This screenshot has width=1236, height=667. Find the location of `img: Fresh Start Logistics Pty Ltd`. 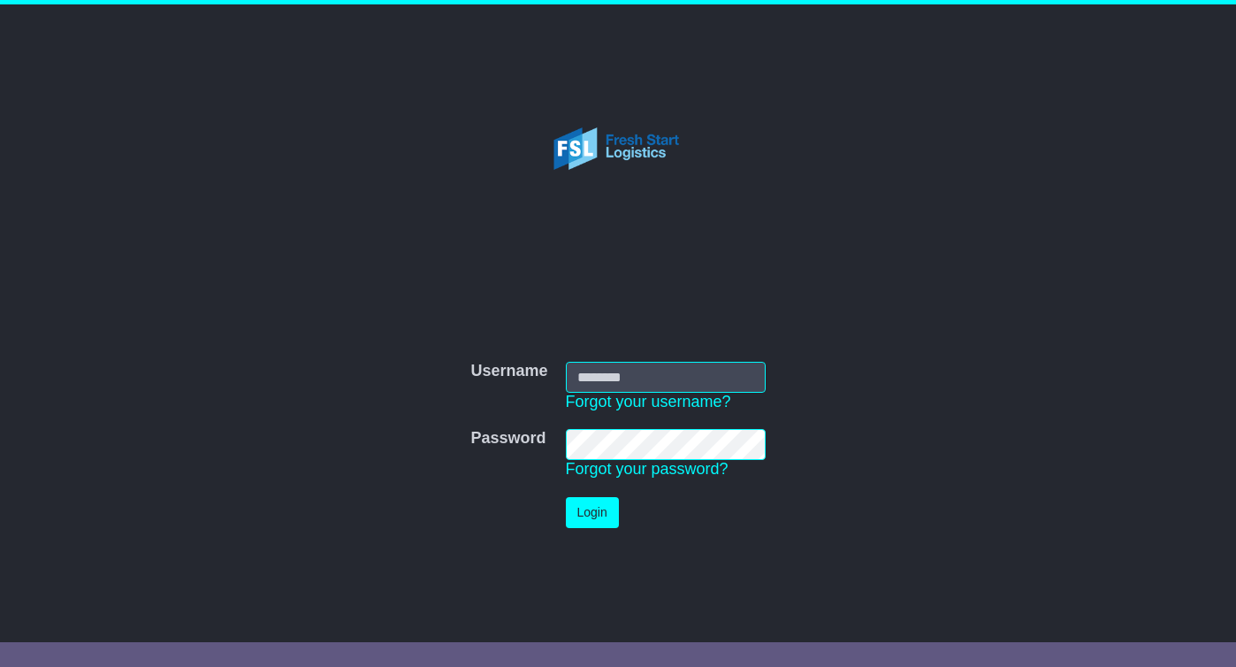

img: Fresh Start Logistics Pty Ltd is located at coordinates (618, 149).